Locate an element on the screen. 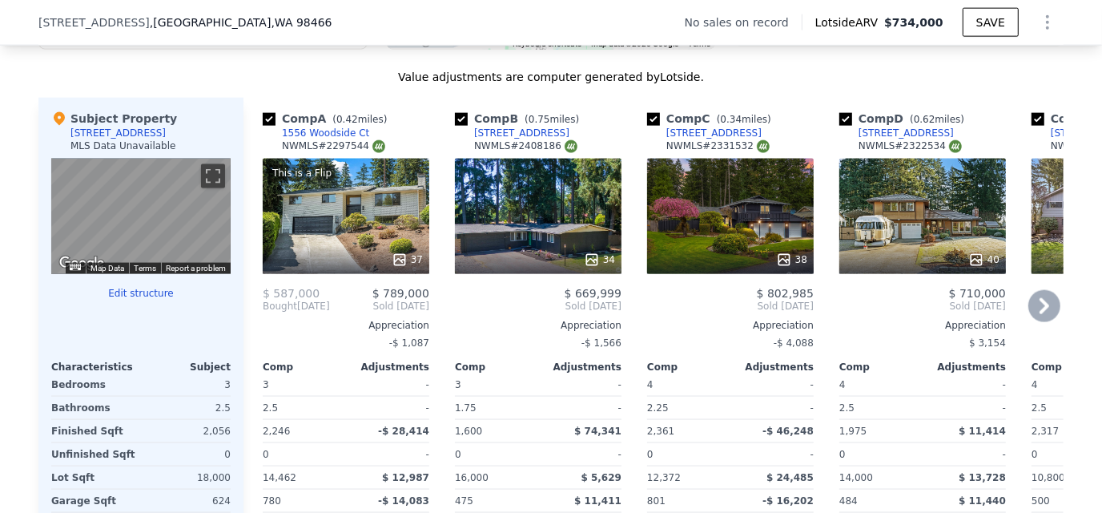 Image resolution: width=1102 pixels, height=513 pixels. span: 500 is located at coordinates (1041, 501).